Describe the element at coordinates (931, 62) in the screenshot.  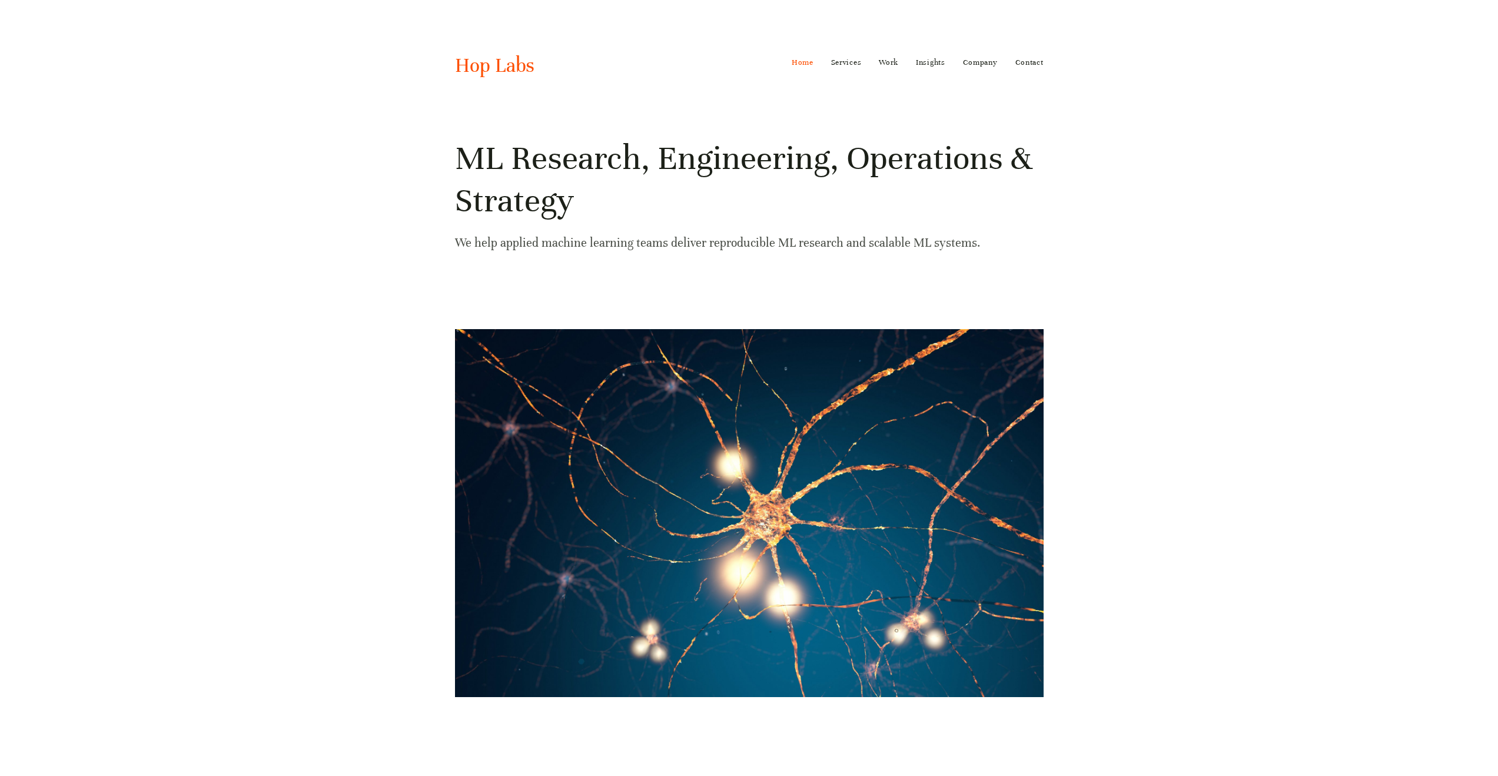
I see `a: Insights` at that location.